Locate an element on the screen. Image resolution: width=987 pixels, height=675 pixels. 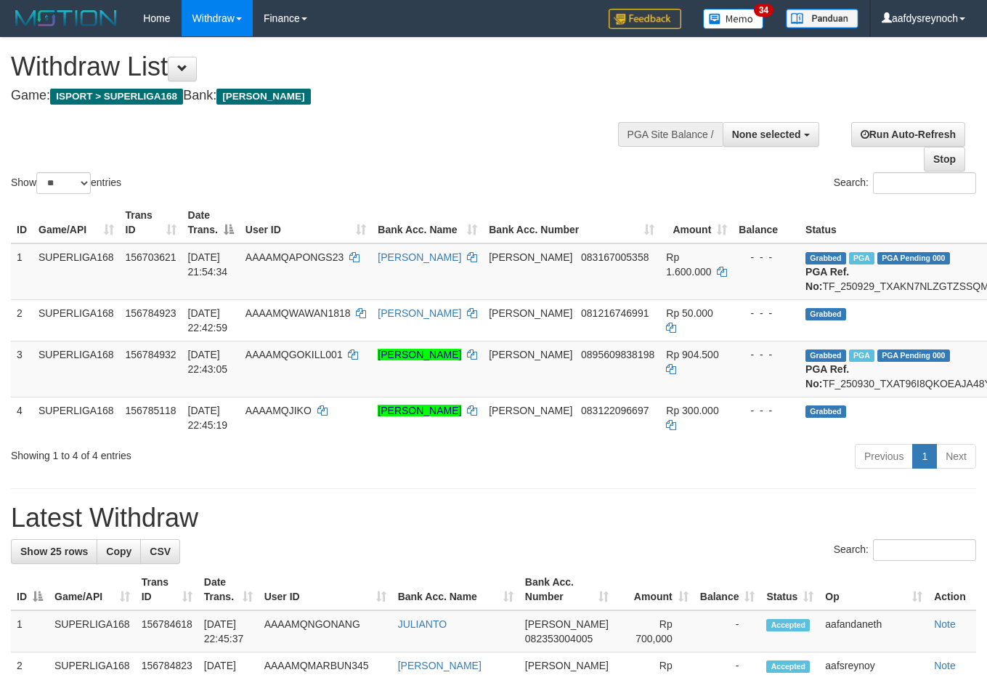
div: PGA Site Balance / is located at coordinates (671, 134).